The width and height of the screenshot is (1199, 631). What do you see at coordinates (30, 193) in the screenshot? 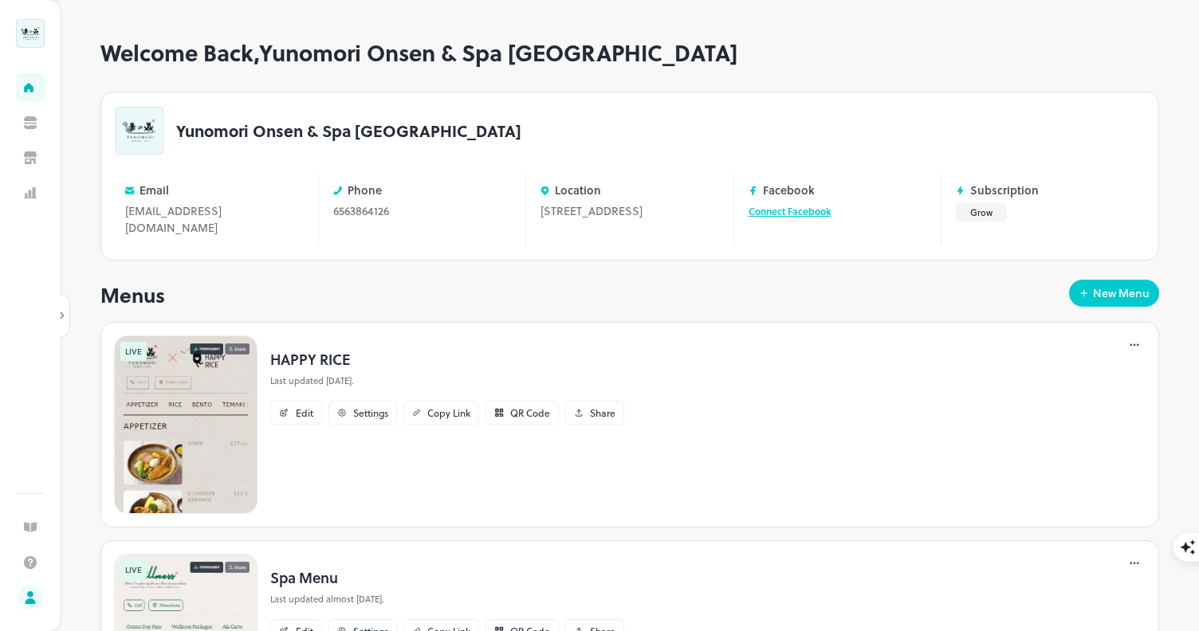
I see `div: Analytics` at bounding box center [30, 193].